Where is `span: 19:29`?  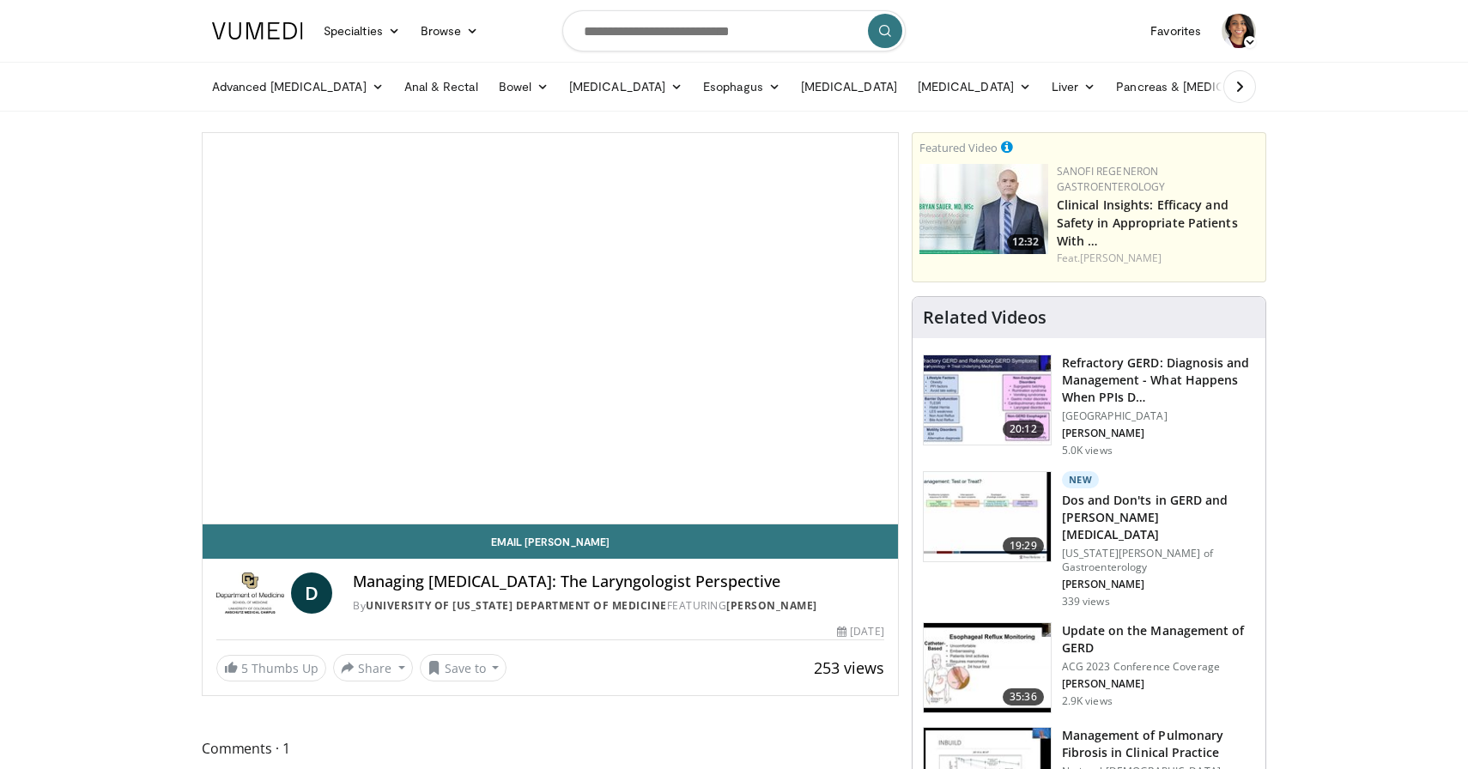 span: 19:29 is located at coordinates (1023, 546).